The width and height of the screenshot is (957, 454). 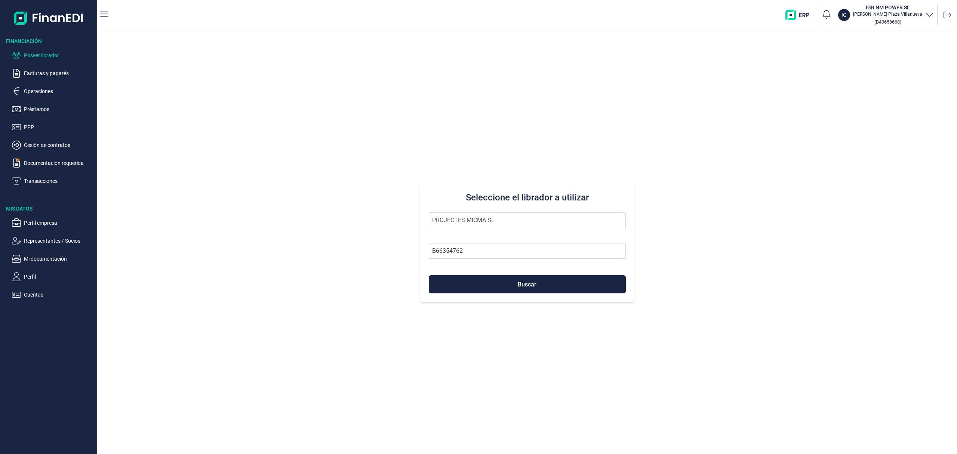 What do you see at coordinates (59, 91) in the screenshot?
I see `p: Operaciones` at bounding box center [59, 91].